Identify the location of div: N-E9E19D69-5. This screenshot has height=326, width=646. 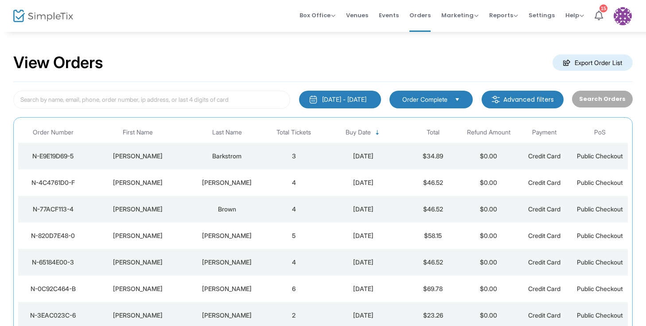
(53, 156).